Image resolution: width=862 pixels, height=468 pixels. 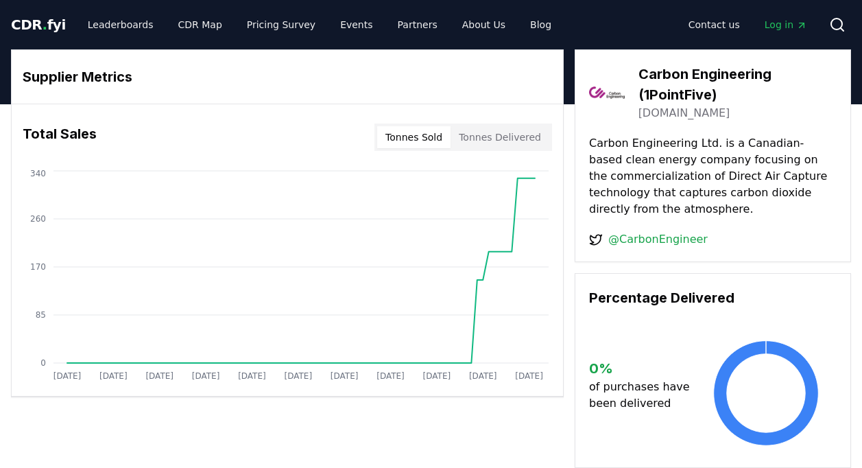 What do you see at coordinates (356, 25) in the screenshot?
I see `a: Events` at bounding box center [356, 25].